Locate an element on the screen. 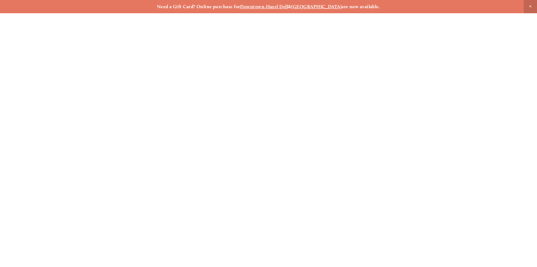 The width and height of the screenshot is (537, 267). strong: are now available. is located at coordinates (360, 7).